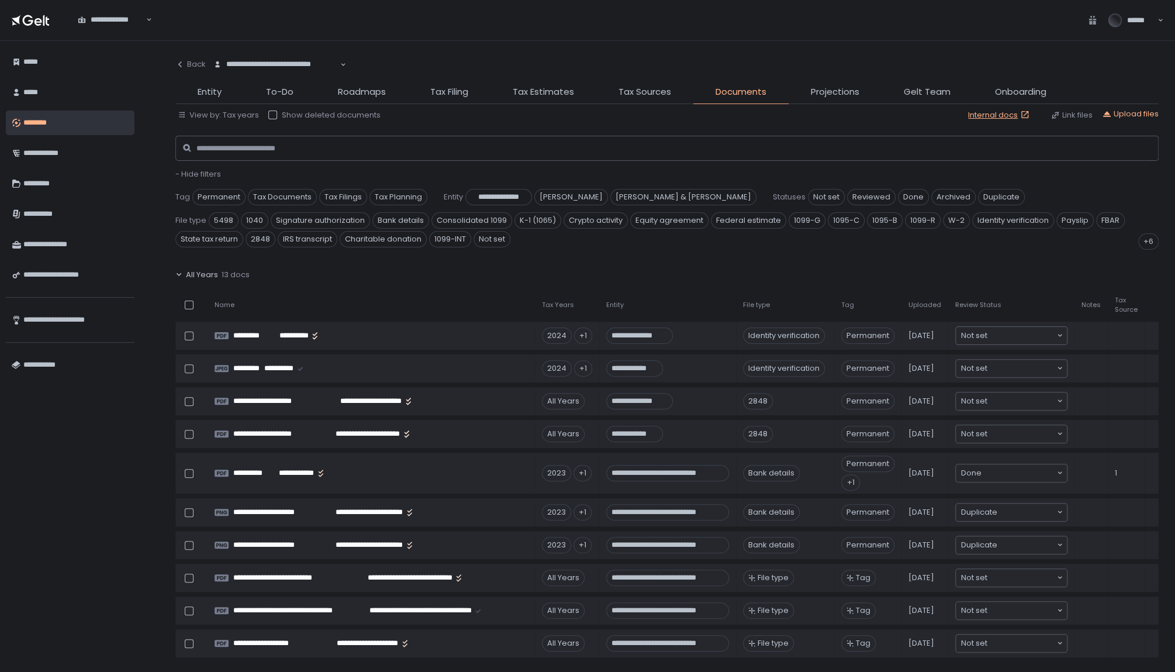  I want to click on div: +6, so click(1148, 241).